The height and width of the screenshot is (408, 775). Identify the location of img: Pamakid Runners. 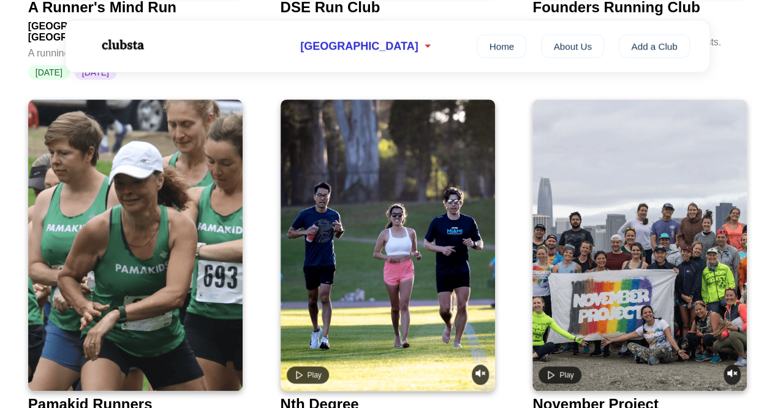
(135, 245).